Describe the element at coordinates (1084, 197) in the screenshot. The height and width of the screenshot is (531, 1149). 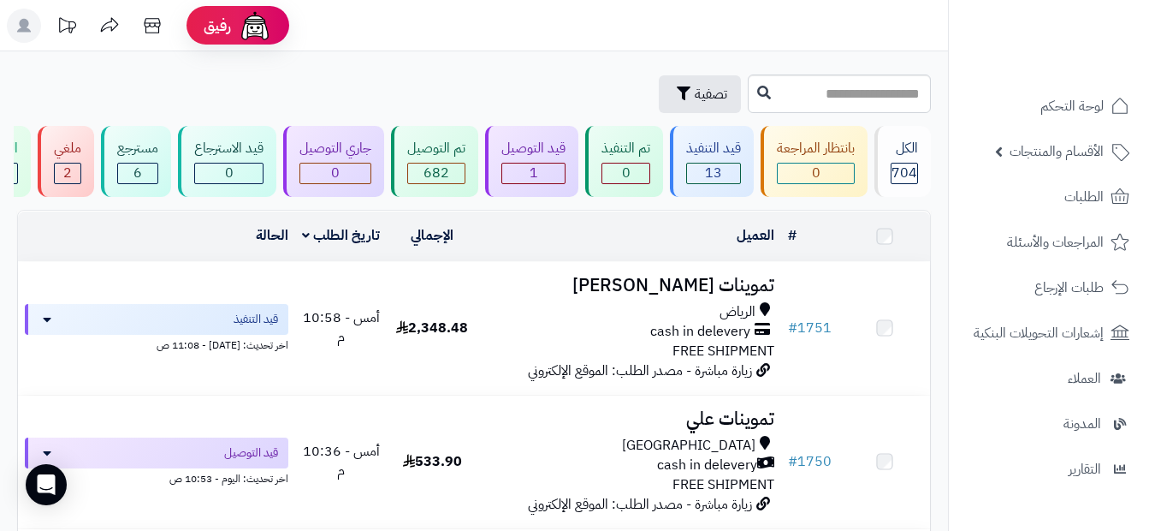
I see `span: الطلبات` at that location.